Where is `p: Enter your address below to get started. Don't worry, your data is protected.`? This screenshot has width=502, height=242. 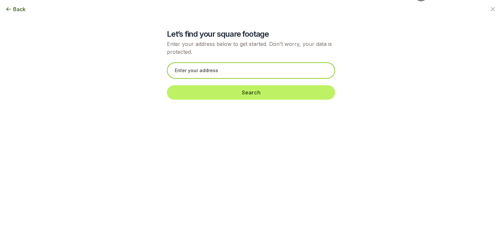
p: Enter your address below to get started. Don't worry, your data is protected. is located at coordinates (251, 48).